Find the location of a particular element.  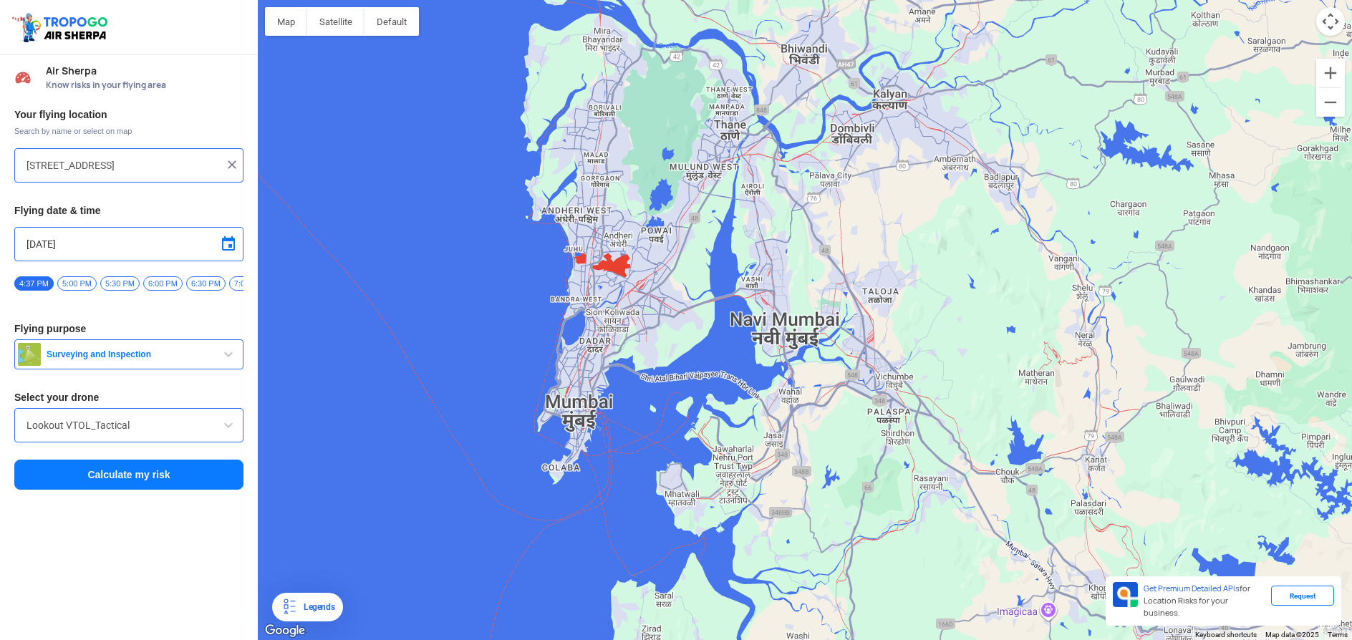

button: Zoom out is located at coordinates (1331, 102).